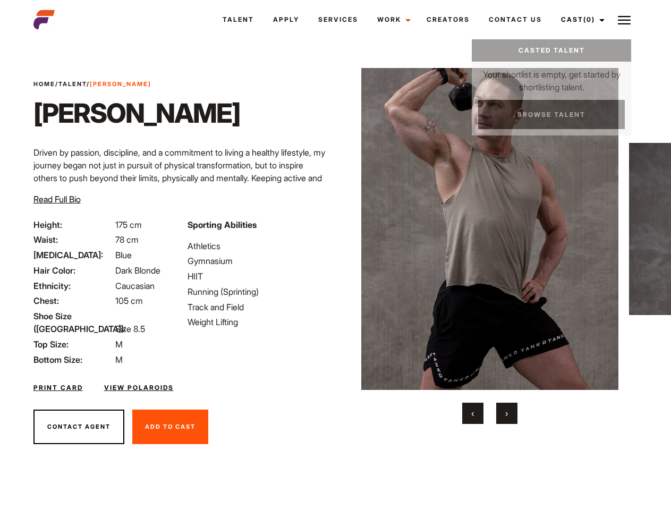 This screenshot has height=510, width=671. What do you see at coordinates (258, 322) in the screenshot?
I see `li: Weight Lifting` at bounding box center [258, 322].